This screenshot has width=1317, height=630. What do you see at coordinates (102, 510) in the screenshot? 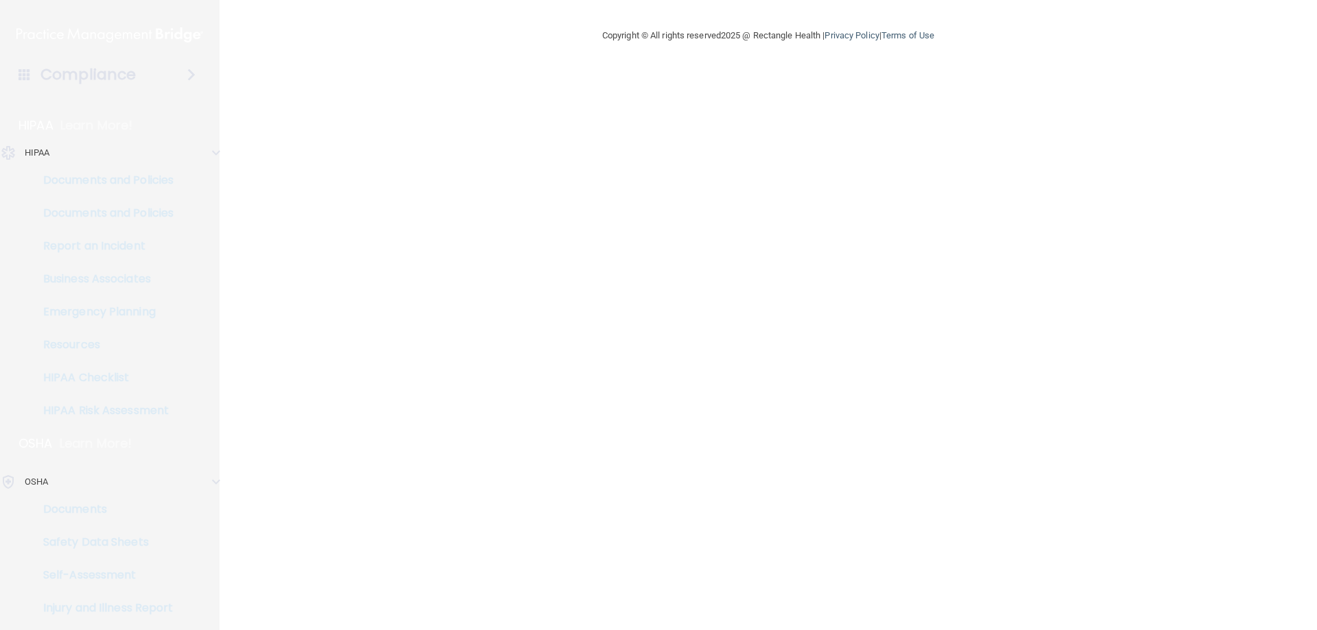
I see `p: Documents` at bounding box center [102, 510].